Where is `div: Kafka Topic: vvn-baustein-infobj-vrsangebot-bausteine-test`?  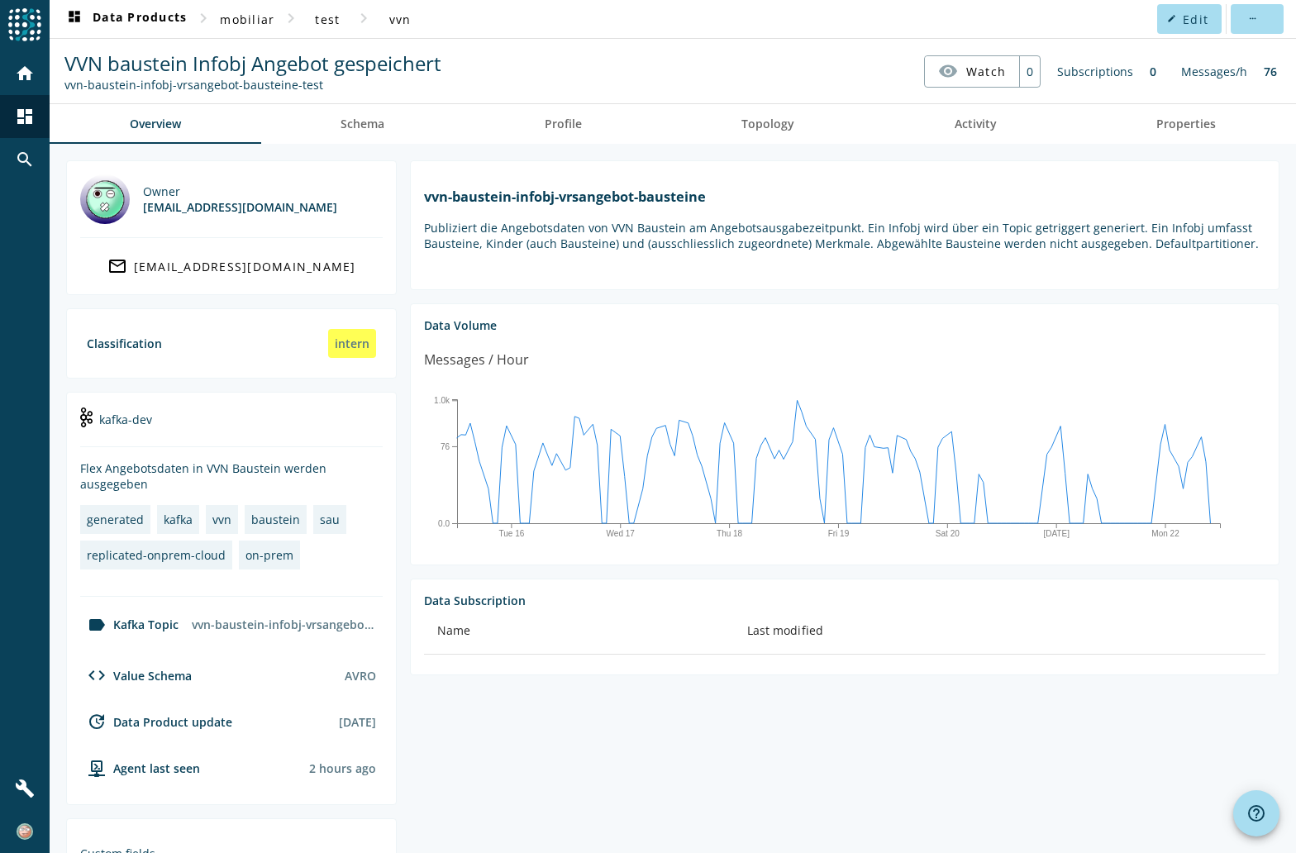 div: Kafka Topic: vvn-baustein-infobj-vrsangebot-bausteine-test is located at coordinates (253, 84).